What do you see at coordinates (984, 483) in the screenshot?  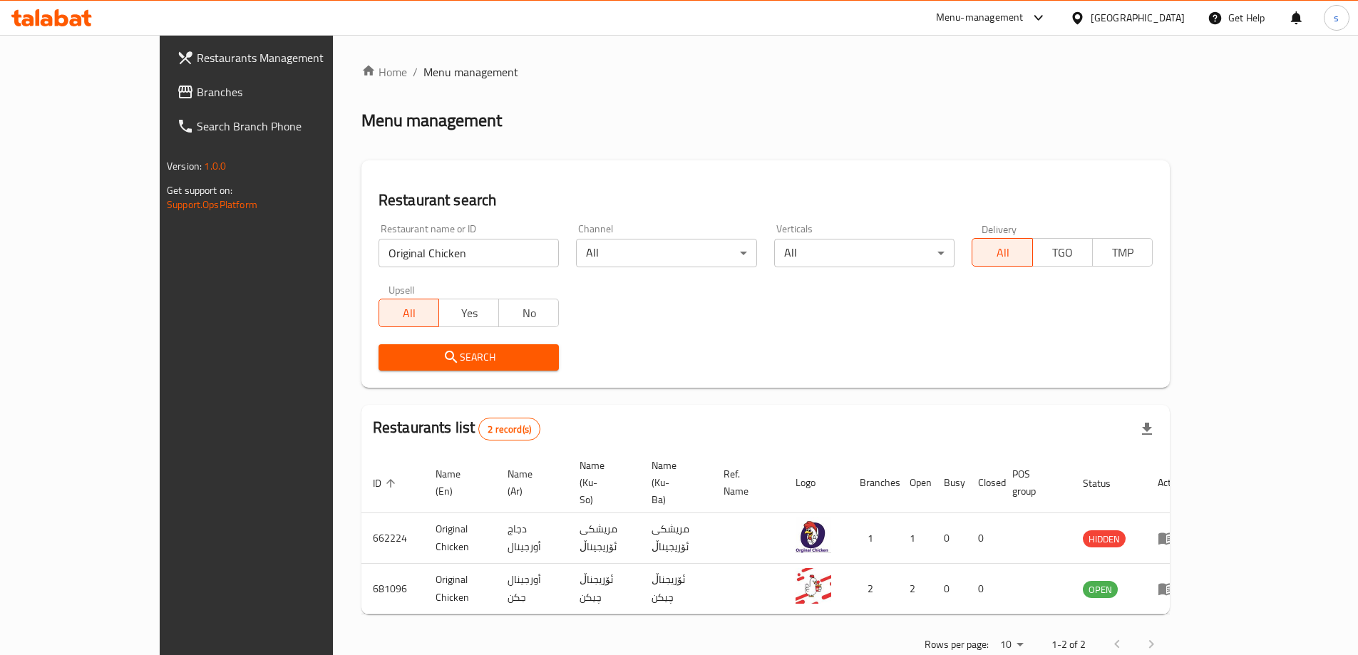 I see `th: Closed` at bounding box center [984, 483].